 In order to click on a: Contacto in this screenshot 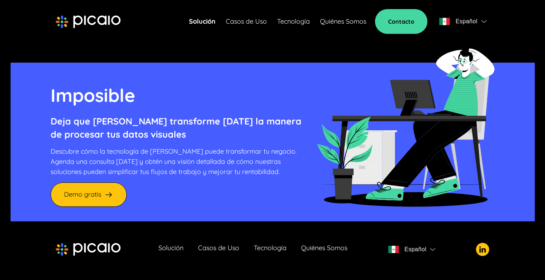, I will do `click(401, 21)`.